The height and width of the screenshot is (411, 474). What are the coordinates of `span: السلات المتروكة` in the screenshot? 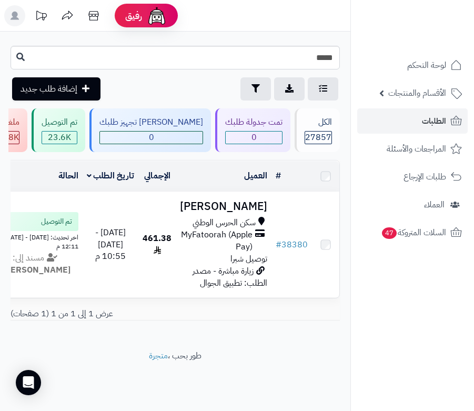 It's located at (414, 233).